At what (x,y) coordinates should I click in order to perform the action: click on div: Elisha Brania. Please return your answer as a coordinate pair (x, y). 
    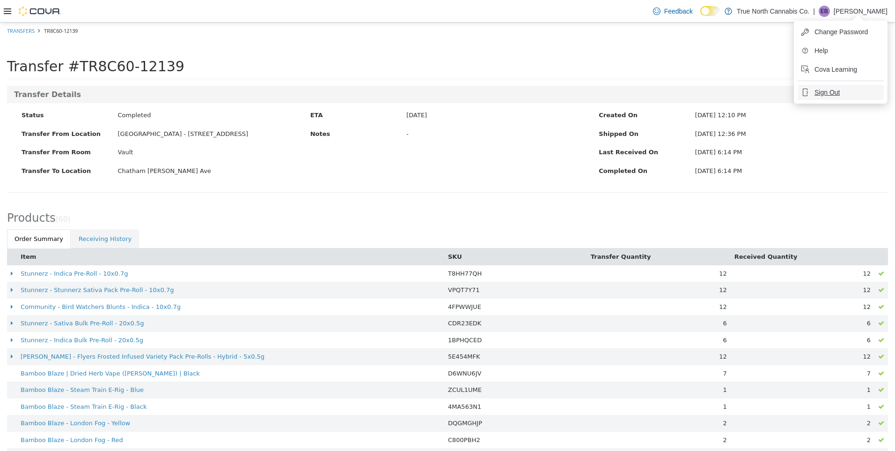
    Looking at the image, I should click on (825, 11).